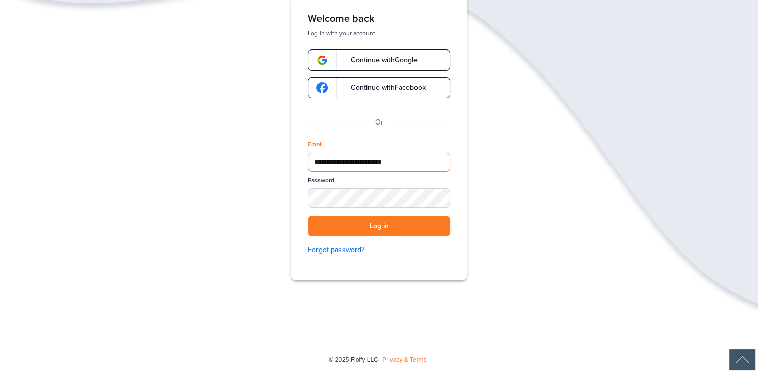  I want to click on img: Back to Top, so click(742, 360).